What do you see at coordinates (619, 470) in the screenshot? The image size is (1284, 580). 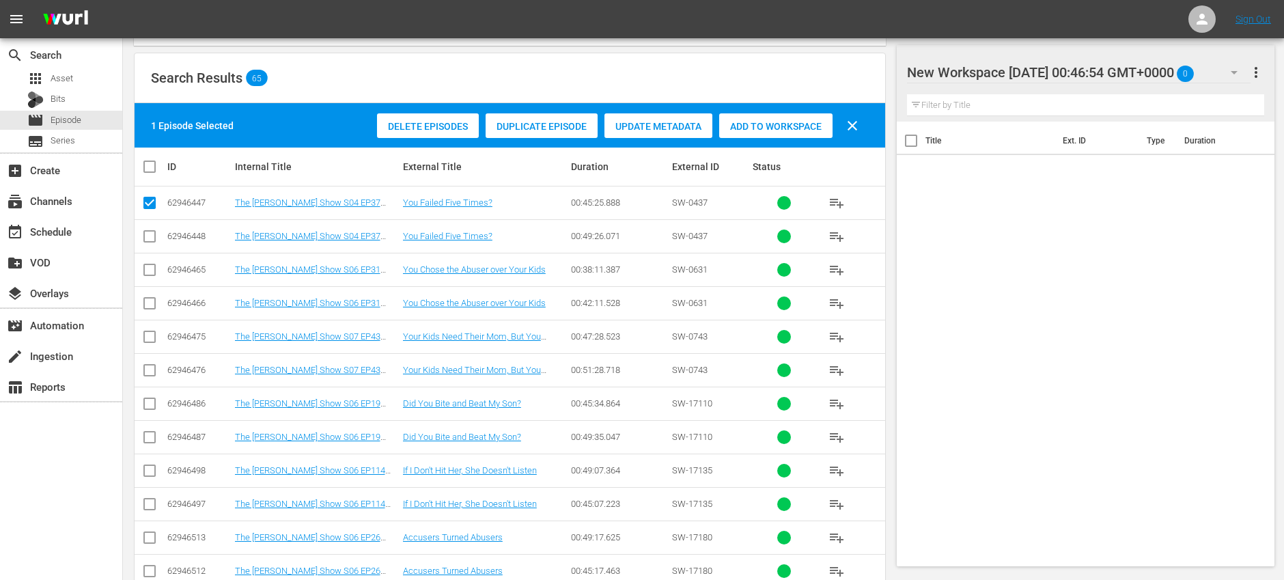 I see `div: 00:49:07.364` at bounding box center [619, 470].